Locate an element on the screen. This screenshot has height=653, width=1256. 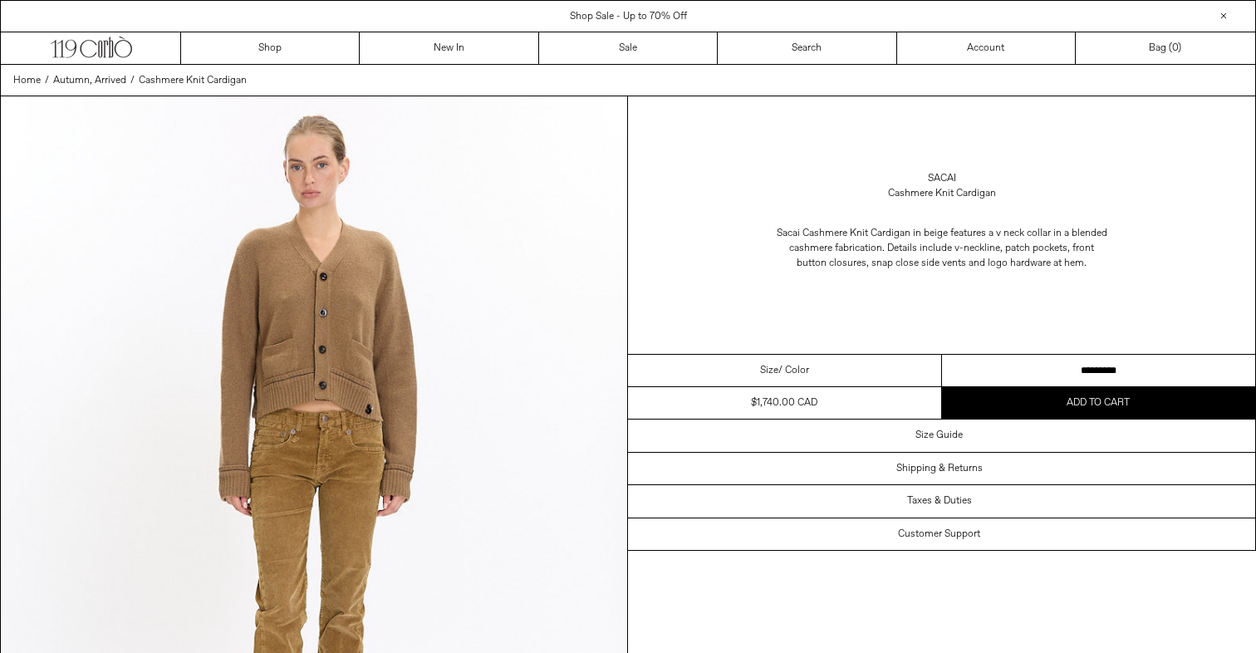
span: Home is located at coordinates (27, 81).